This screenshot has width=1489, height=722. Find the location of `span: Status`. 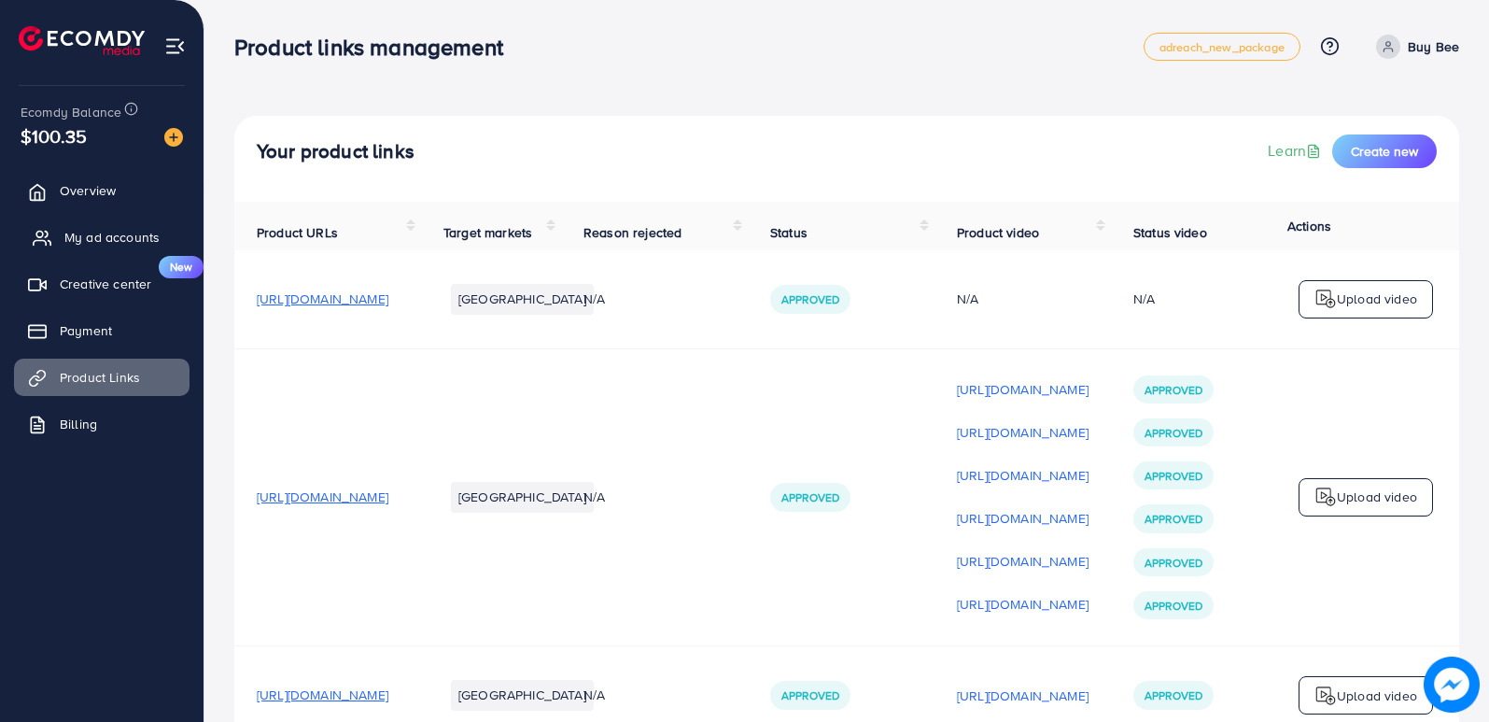

span: Status is located at coordinates (789, 233).